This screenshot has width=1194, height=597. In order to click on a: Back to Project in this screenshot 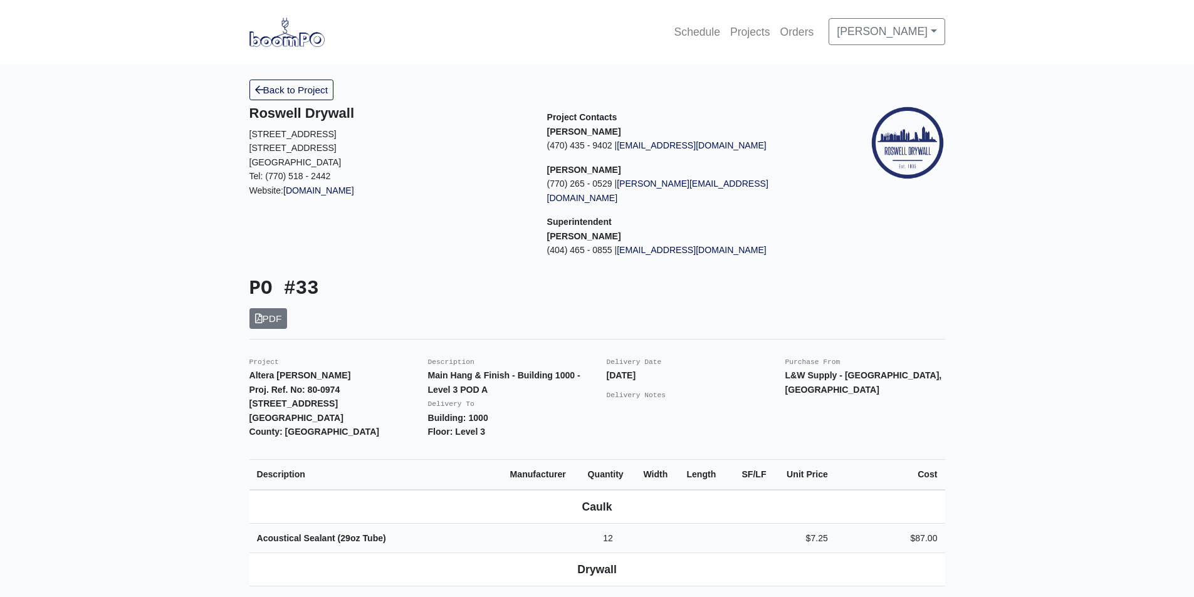, I will do `click(292, 90)`.